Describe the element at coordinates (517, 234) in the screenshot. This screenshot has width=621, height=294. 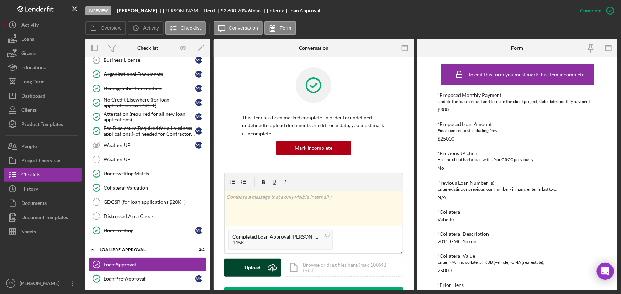
I see `div: *Collateral Description` at that location.